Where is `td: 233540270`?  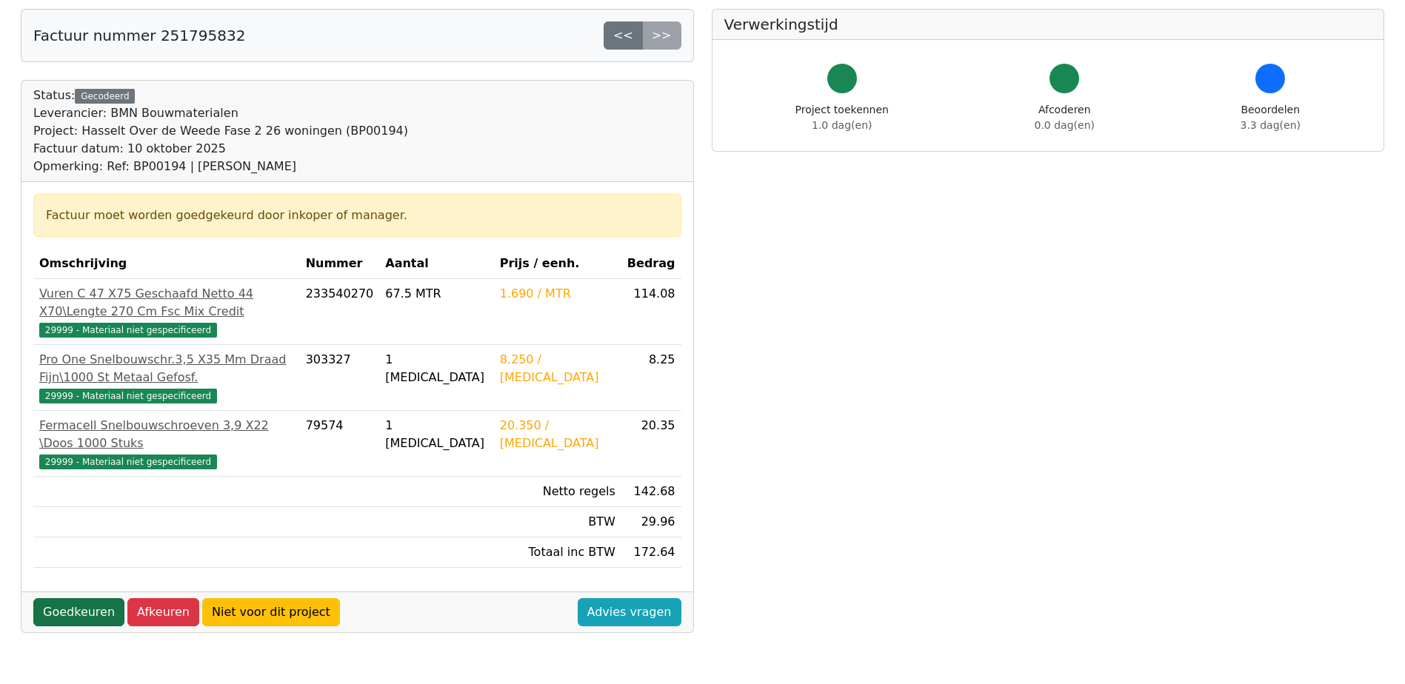
td: 233540270 is located at coordinates (340, 312).